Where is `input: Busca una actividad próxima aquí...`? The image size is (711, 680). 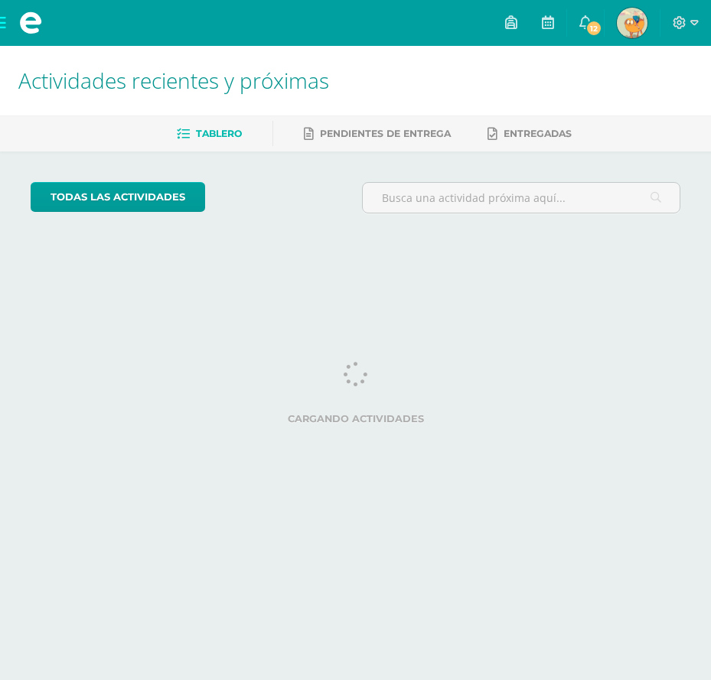
input: Busca una actividad próxima aquí... is located at coordinates (521, 197).